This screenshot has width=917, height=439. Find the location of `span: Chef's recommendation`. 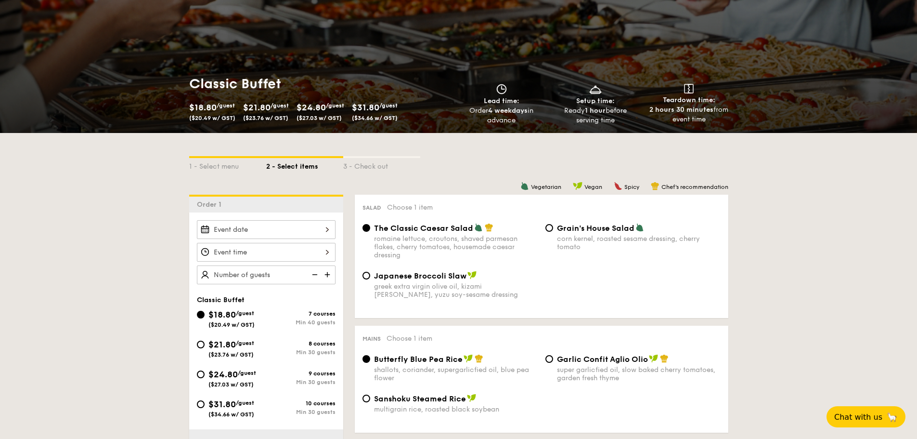

span: Chef's recommendation is located at coordinates (695, 187).